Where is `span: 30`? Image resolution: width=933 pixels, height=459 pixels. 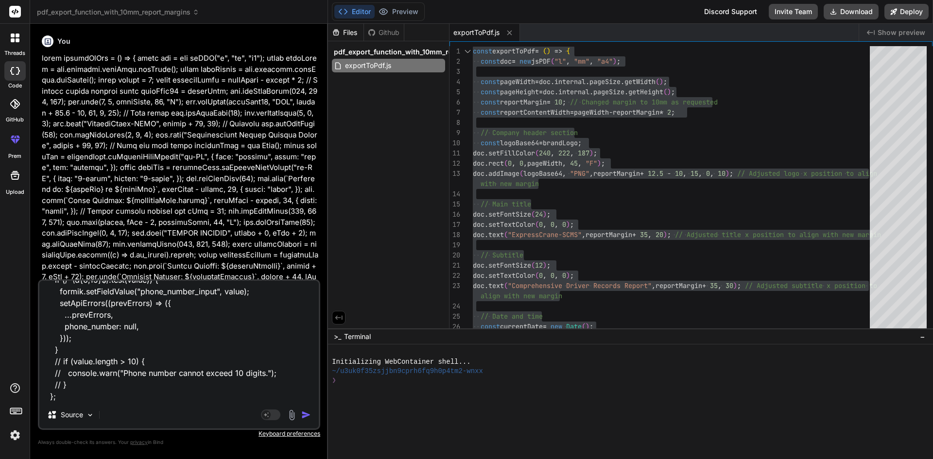
span: 30 is located at coordinates (730, 286).